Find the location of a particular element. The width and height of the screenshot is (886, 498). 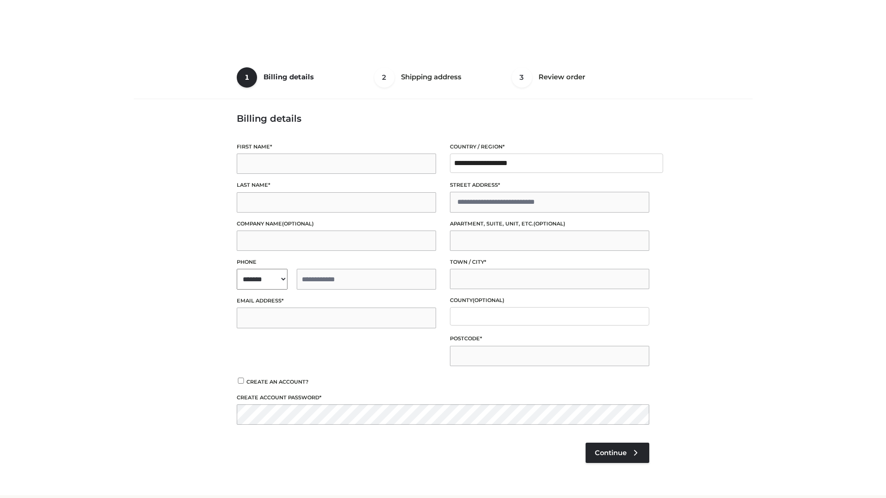

span: 1 is located at coordinates (247, 77).